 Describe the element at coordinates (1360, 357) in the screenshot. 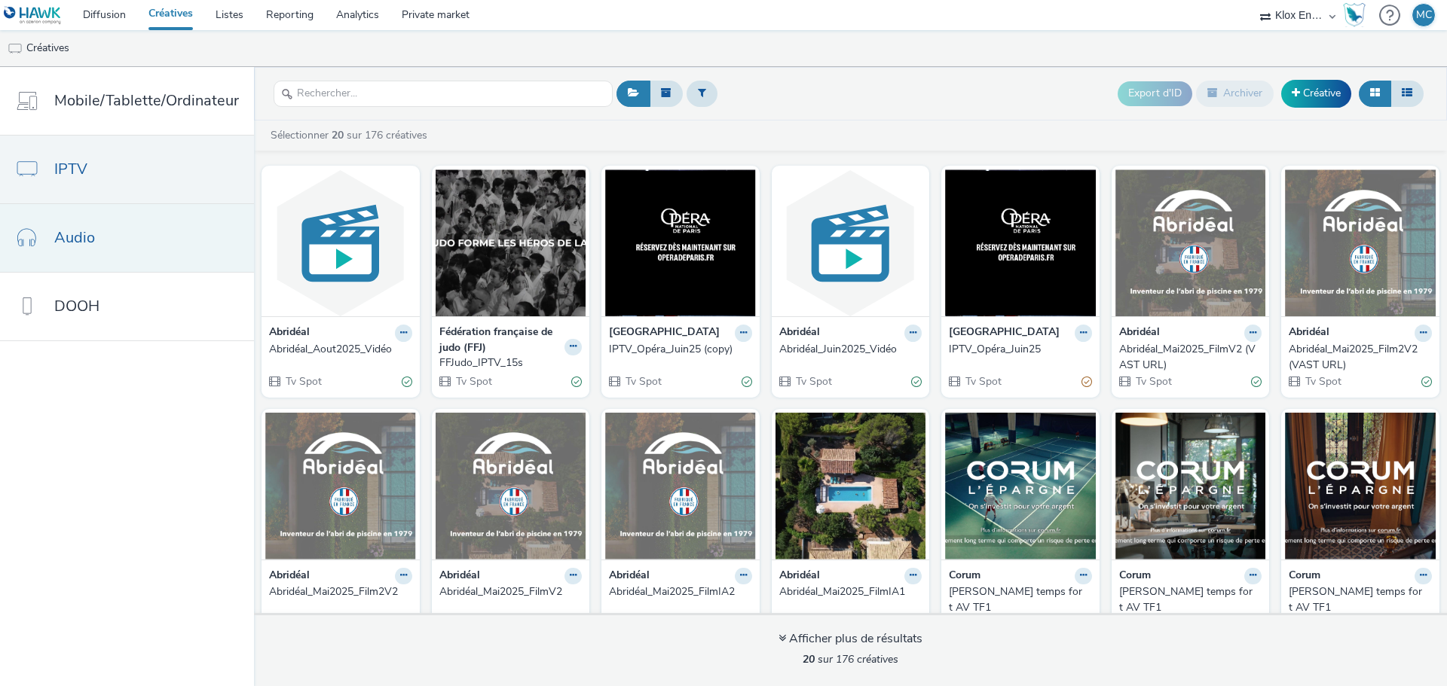

I see `a: Abridéal_Mai2025_Film2V2 (VAST URL)` at that location.